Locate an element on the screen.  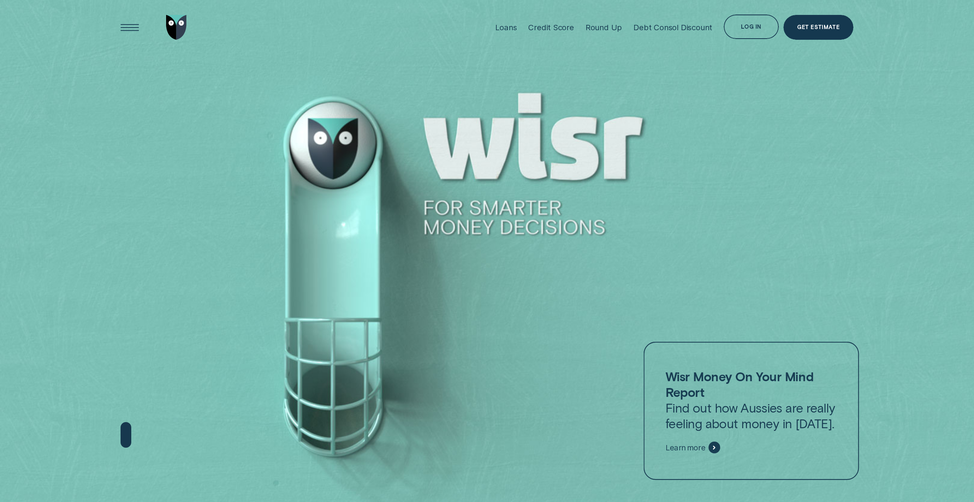
a: Get Estimate is located at coordinates (818, 27).